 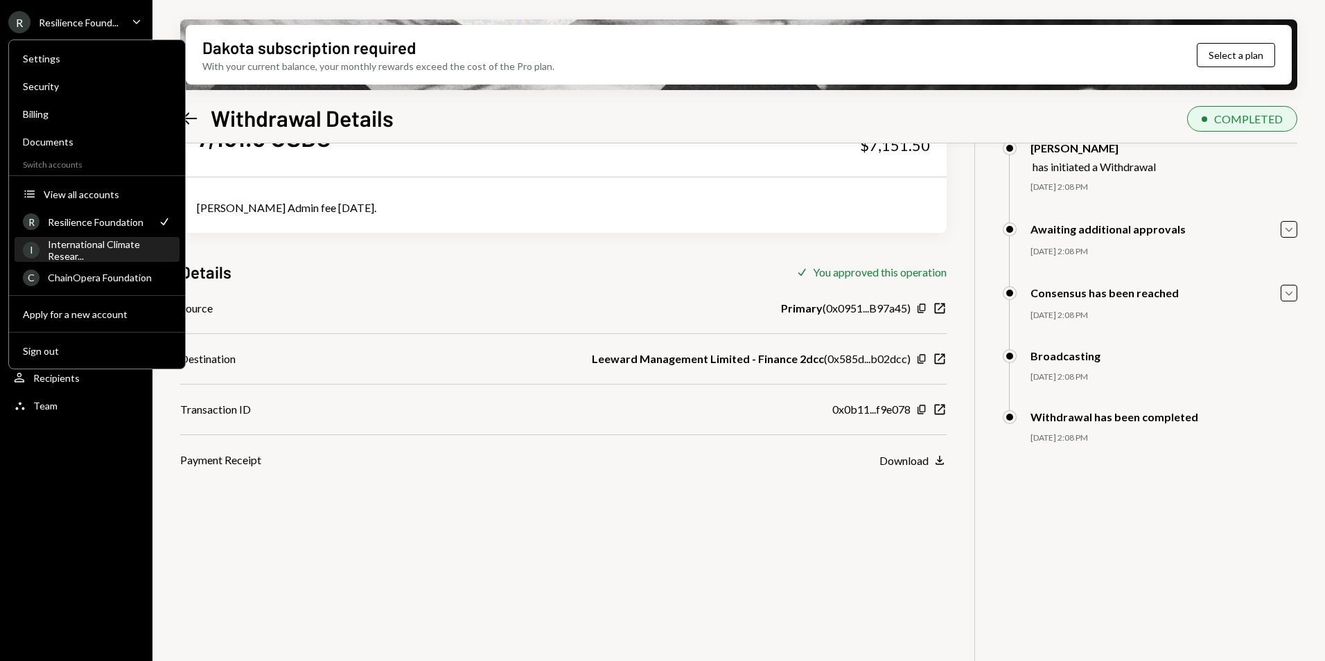 I want to click on div: Security, so click(x=97, y=86).